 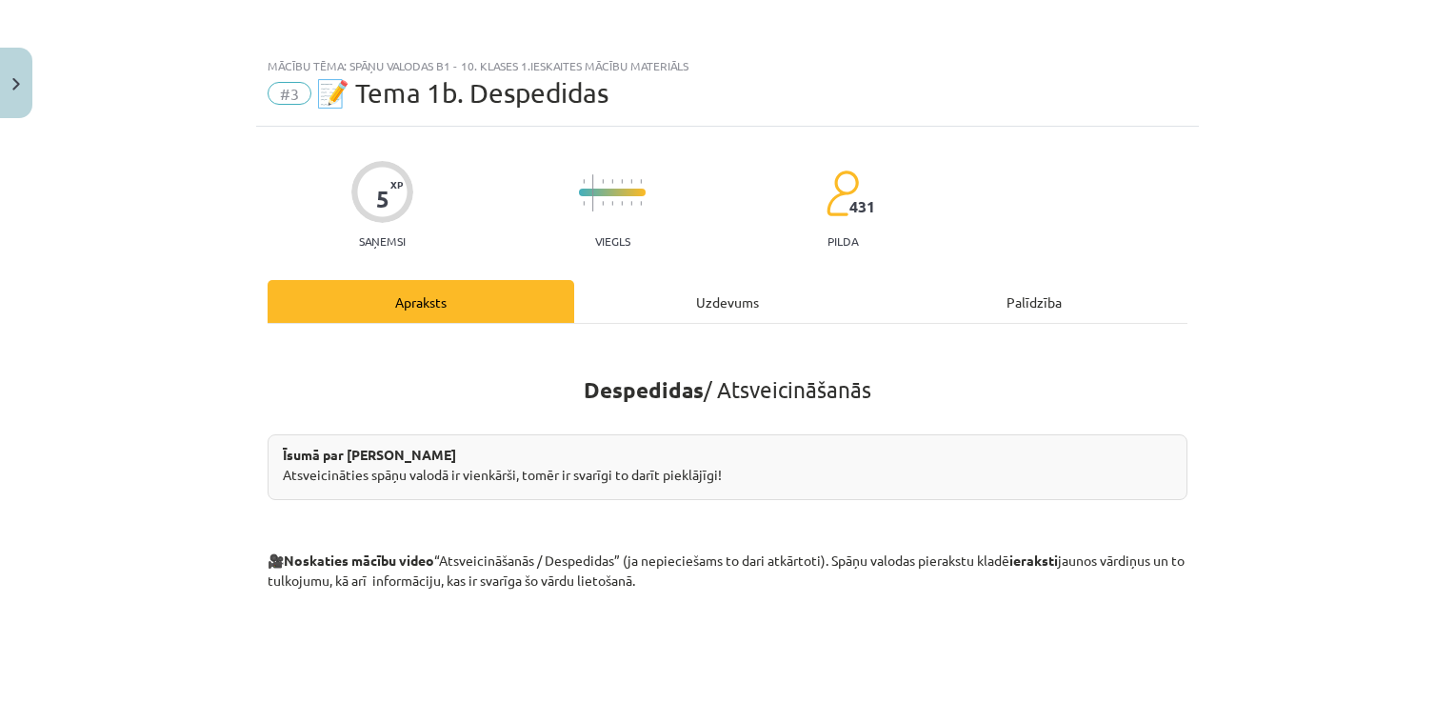 I want to click on strong: Despedidas, so click(x=644, y=389).